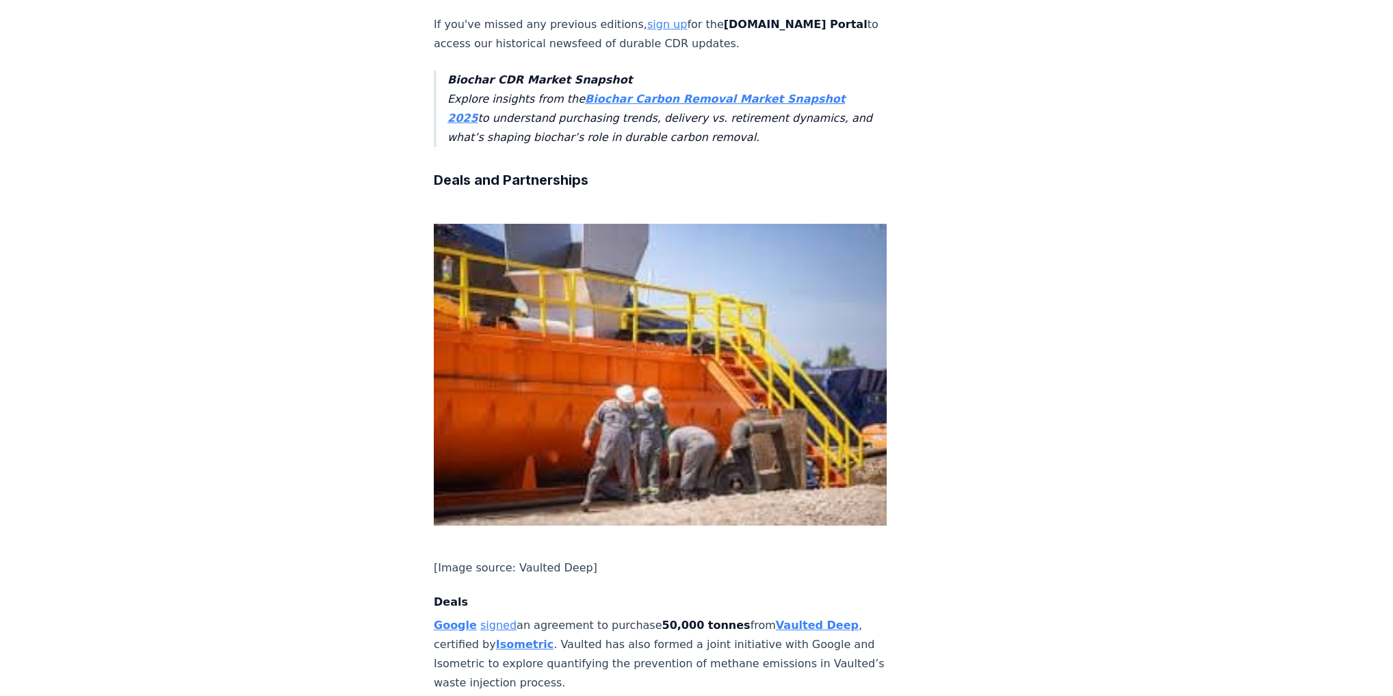  Describe the element at coordinates (817, 625) in the screenshot. I see `a: Vaulted Deep` at that location.